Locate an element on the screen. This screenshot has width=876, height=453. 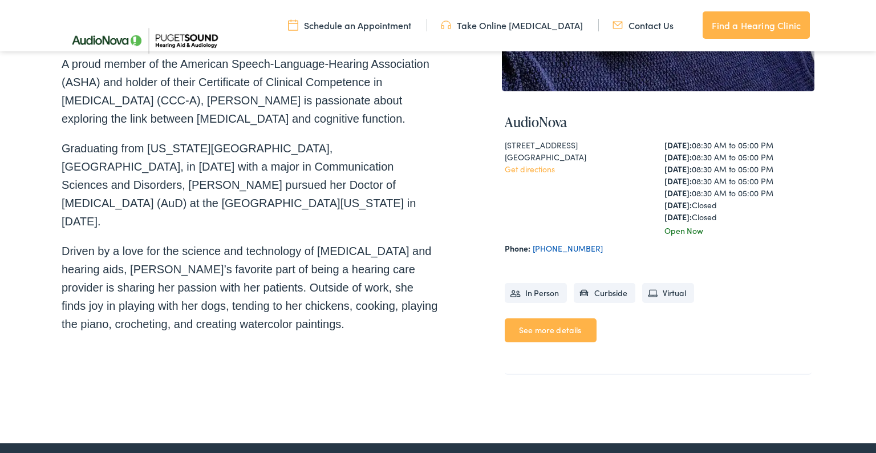
li: In Person is located at coordinates (535, 292).